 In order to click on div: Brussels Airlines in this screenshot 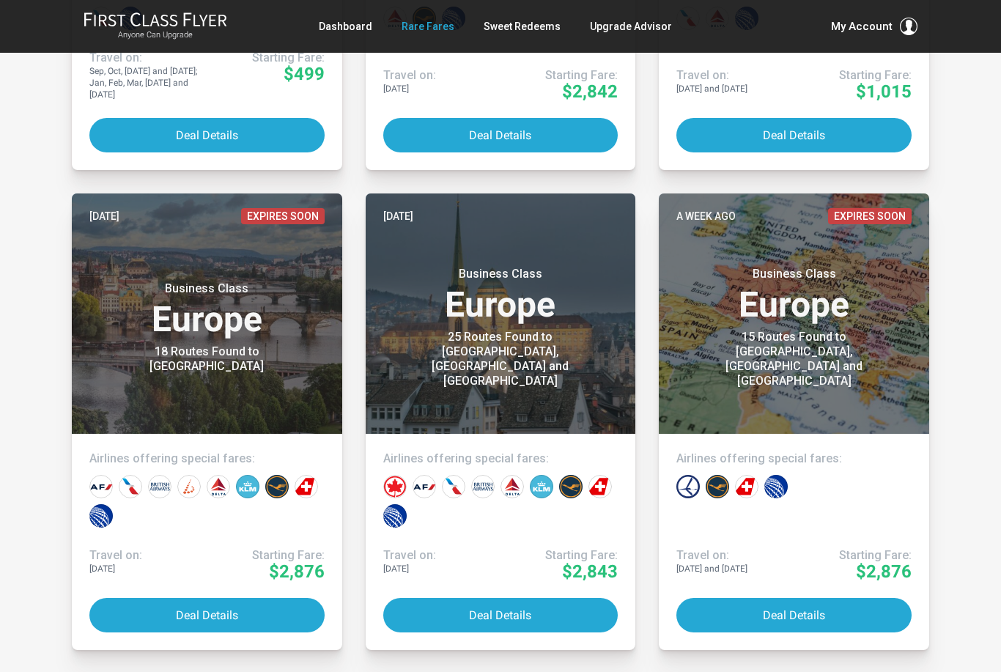, I will do `click(189, 487)`.